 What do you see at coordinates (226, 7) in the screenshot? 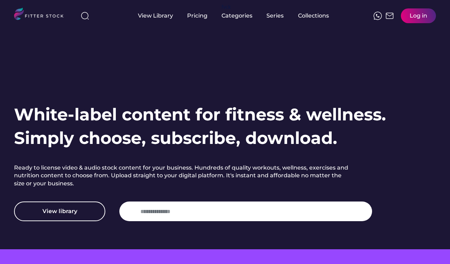
I see `div: fvck` at bounding box center [226, 7].